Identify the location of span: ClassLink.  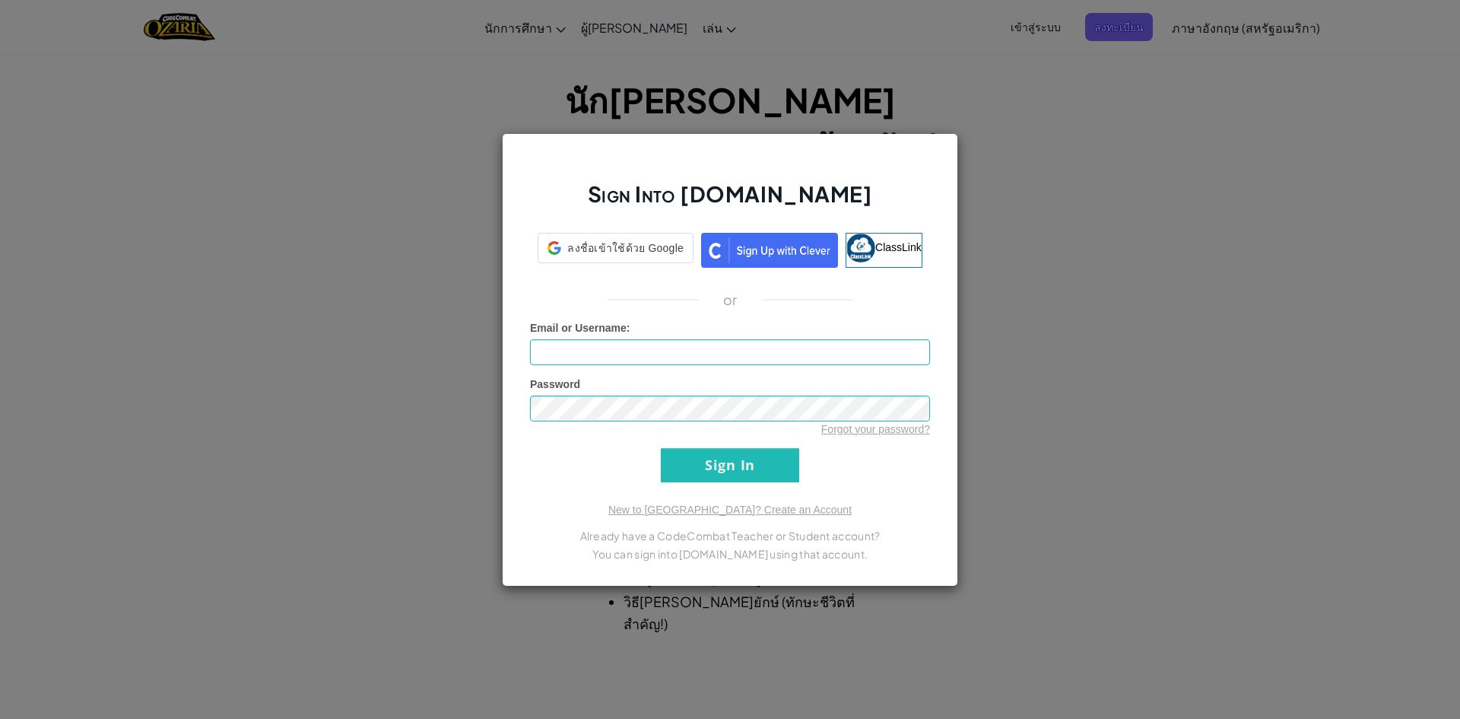
(898, 246).